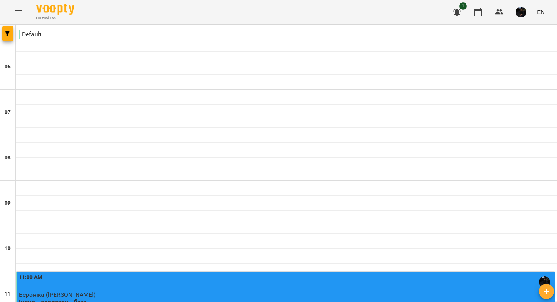 Image resolution: width=557 pixels, height=302 pixels. What do you see at coordinates (8, 113) in the screenshot?
I see `h6: 07` at bounding box center [8, 113].